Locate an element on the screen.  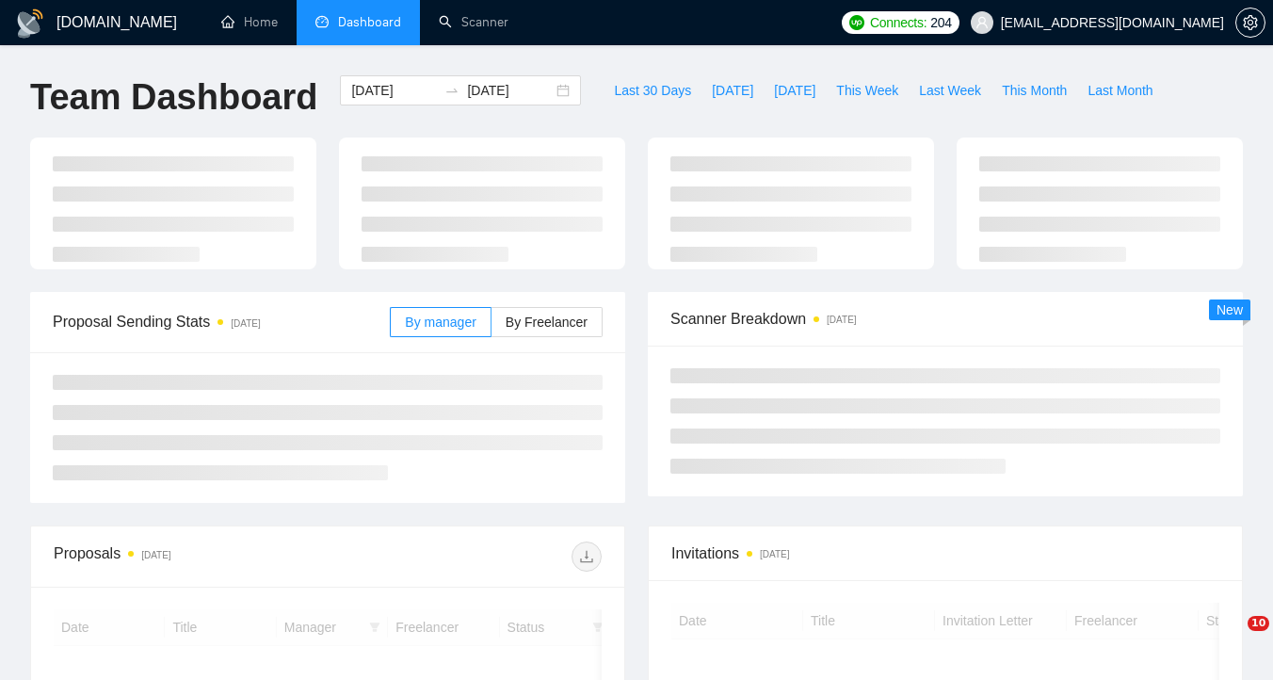
div: Proposals is located at coordinates (190, 556).